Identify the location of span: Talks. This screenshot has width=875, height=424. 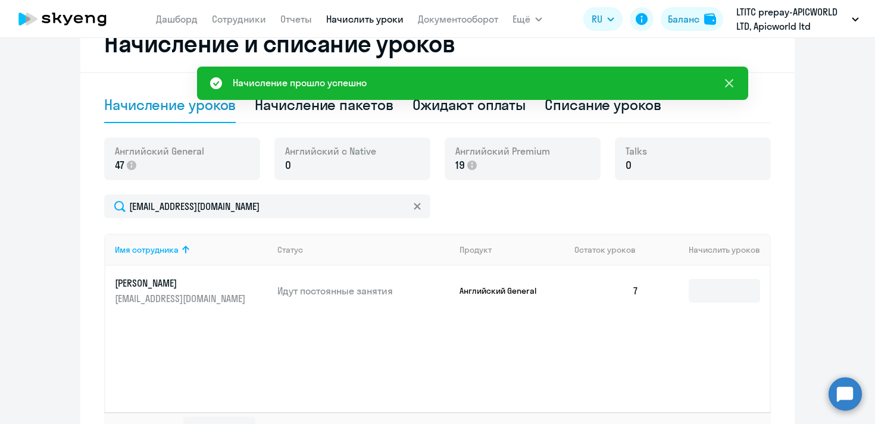
(636, 151).